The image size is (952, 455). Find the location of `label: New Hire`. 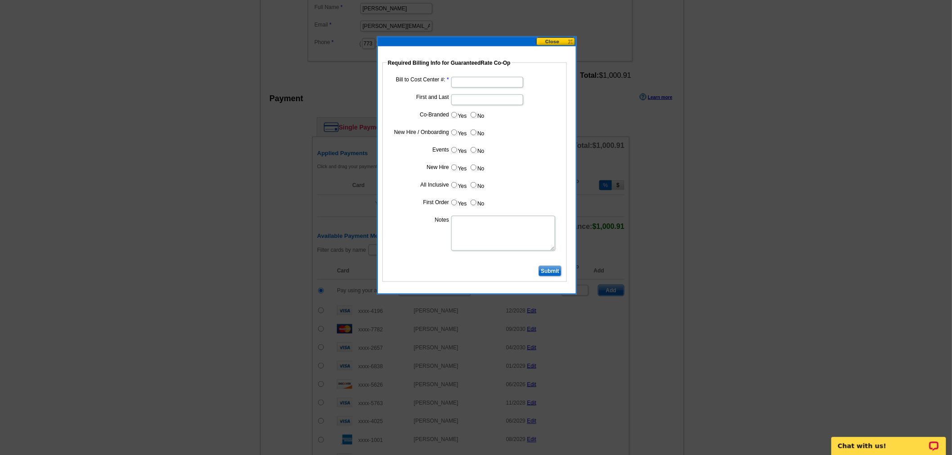

label: New Hire is located at coordinates (419, 167).